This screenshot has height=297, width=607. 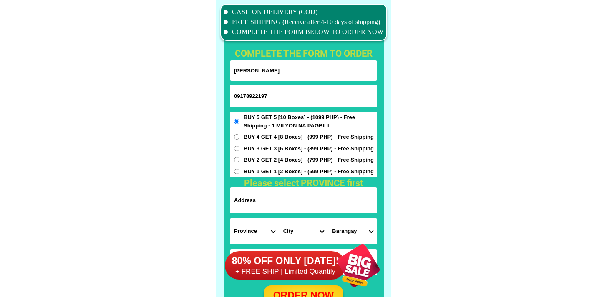 I want to click on h6: + FREE SHIP | Limited Quantily, so click(x=285, y=272).